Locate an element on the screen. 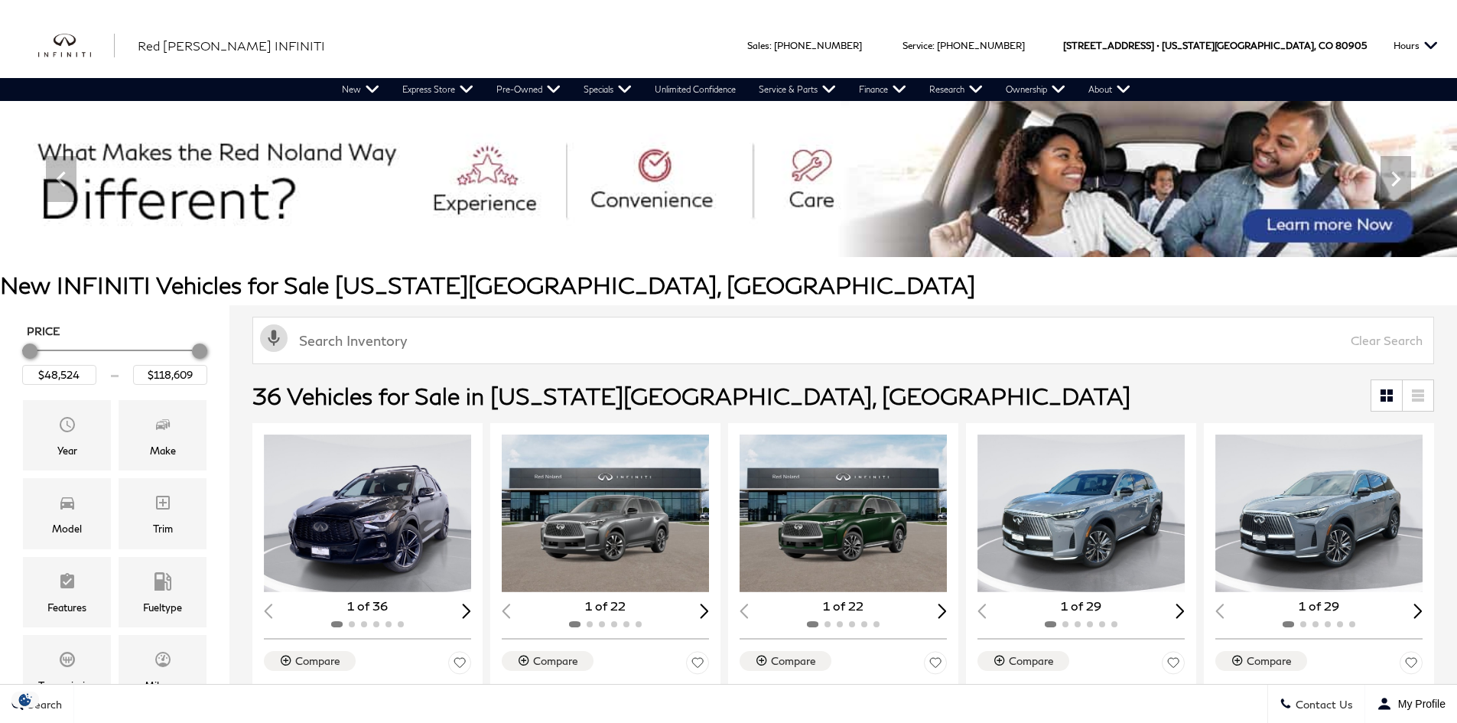  span: Search is located at coordinates (43, 704).